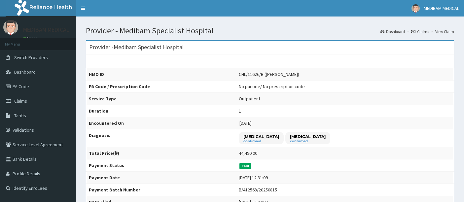 The height and width of the screenshot is (202, 464). I want to click on th: Service Type, so click(161, 99).